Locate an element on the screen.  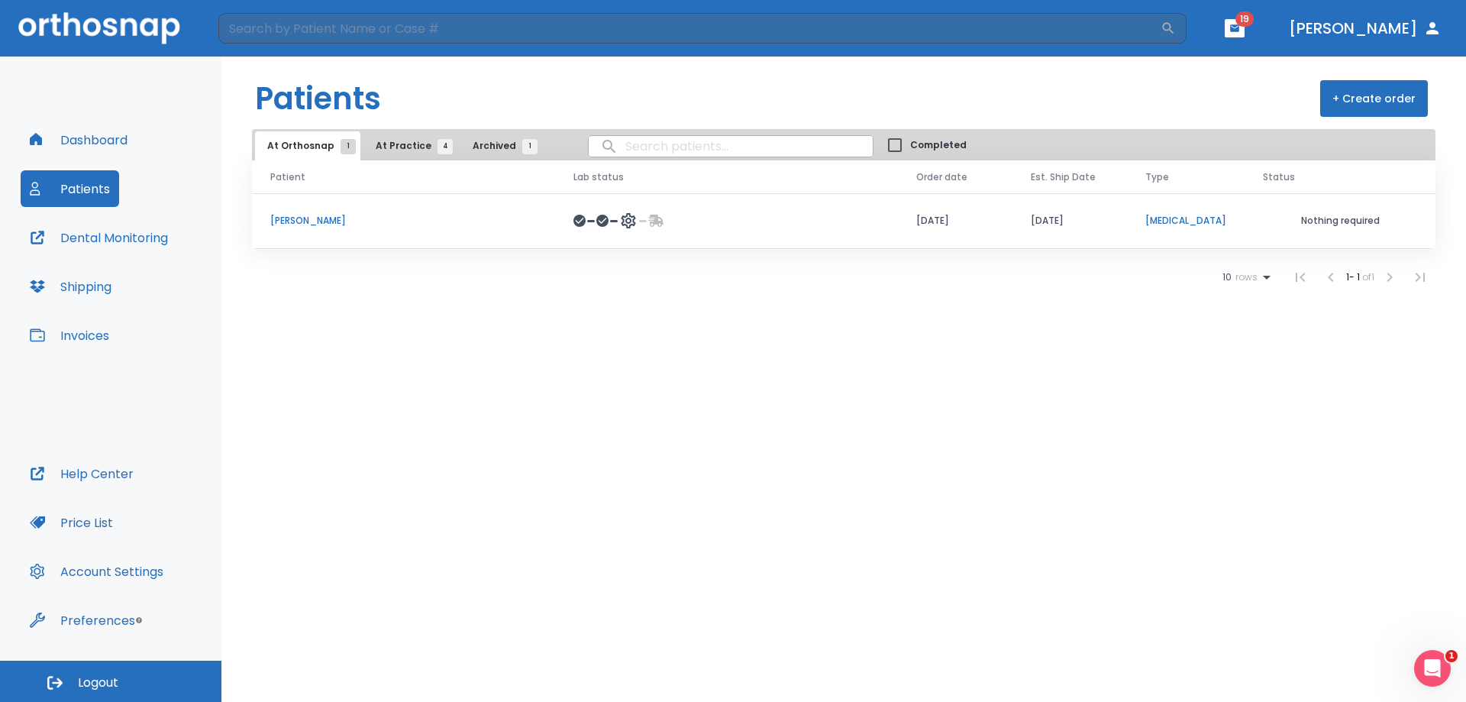
a: Dental Monitoring is located at coordinates (99, 238).